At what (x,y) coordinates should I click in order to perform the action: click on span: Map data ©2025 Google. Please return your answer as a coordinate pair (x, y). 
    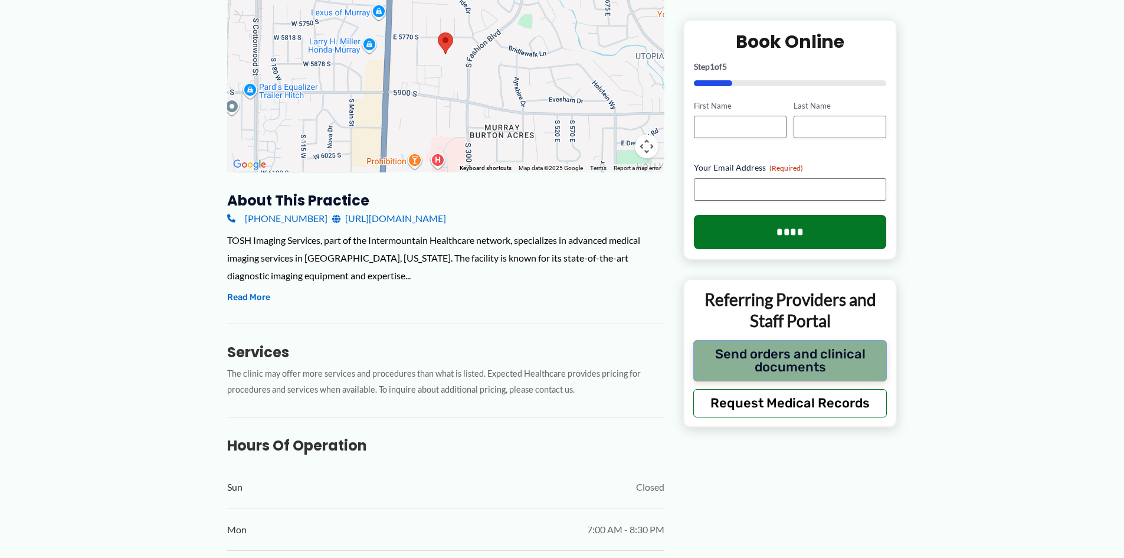
    Looking at the image, I should click on (551, 168).